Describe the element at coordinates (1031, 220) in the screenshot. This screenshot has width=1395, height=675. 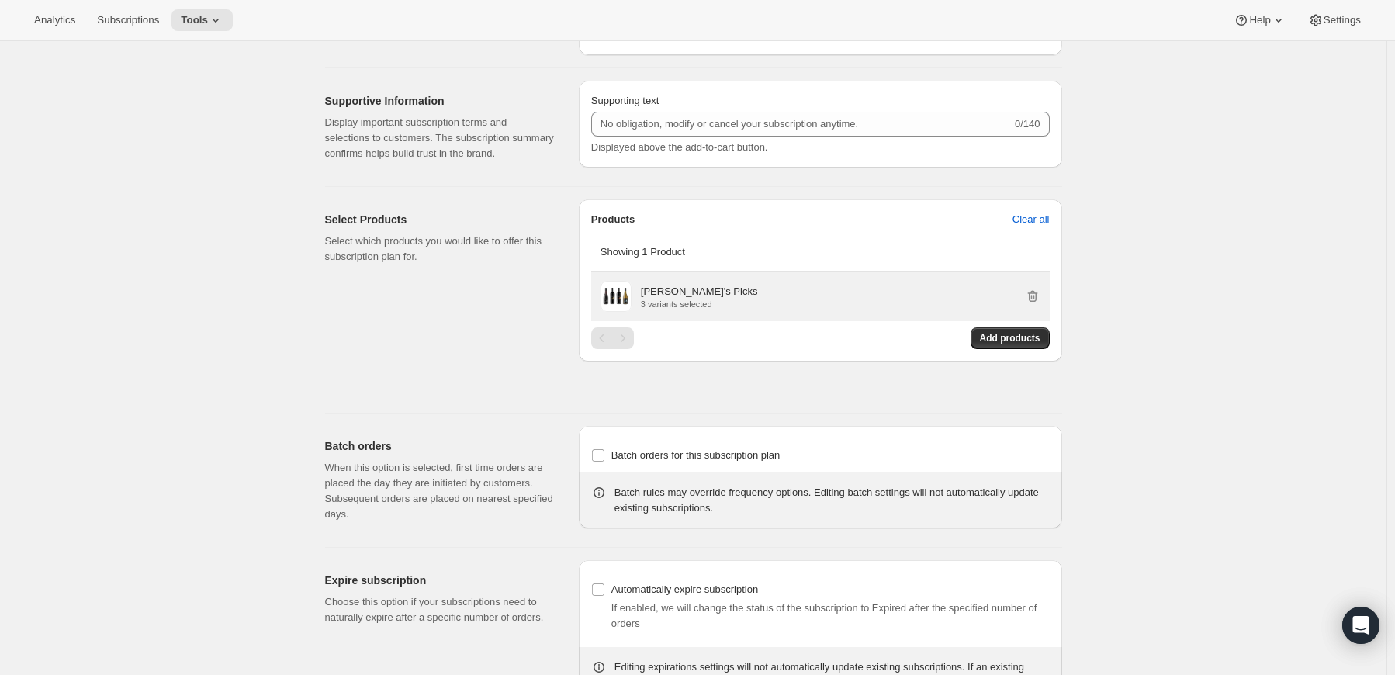
I see `button: Clear all` at that location.